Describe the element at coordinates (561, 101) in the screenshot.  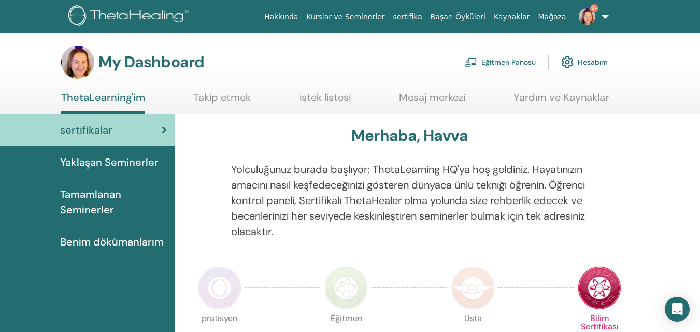
I see `a: Yardım ve Kaynaklar` at that location.